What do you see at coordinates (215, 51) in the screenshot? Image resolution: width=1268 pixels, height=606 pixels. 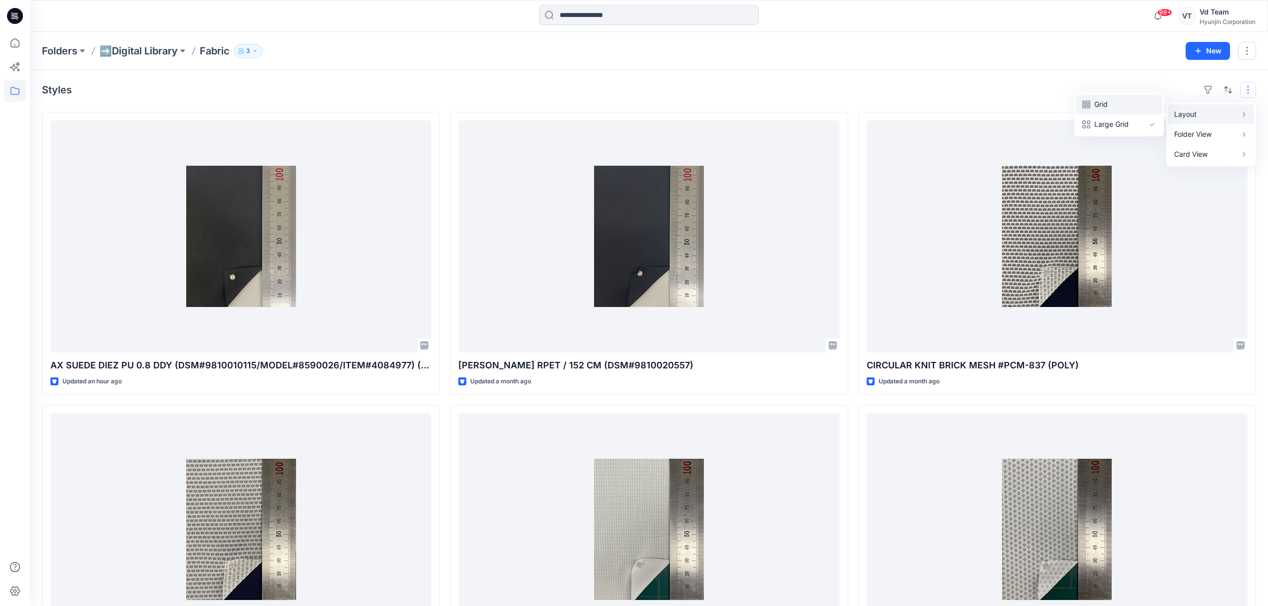 I see `p: Fabric` at bounding box center [215, 51].